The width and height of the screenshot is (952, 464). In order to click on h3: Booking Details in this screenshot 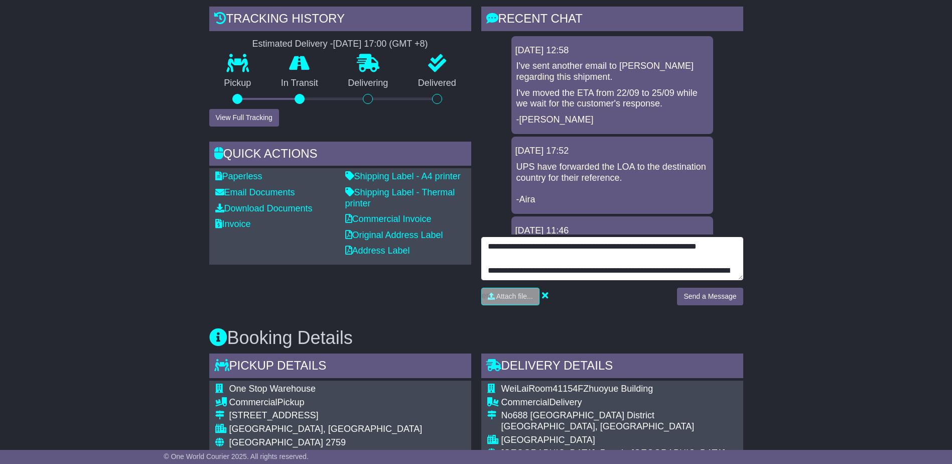, I will do `click(476, 338)`.